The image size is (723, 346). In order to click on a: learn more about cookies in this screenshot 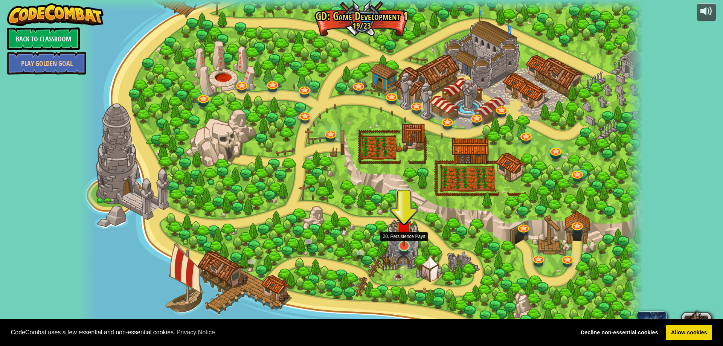, I will do `click(196, 333)`.